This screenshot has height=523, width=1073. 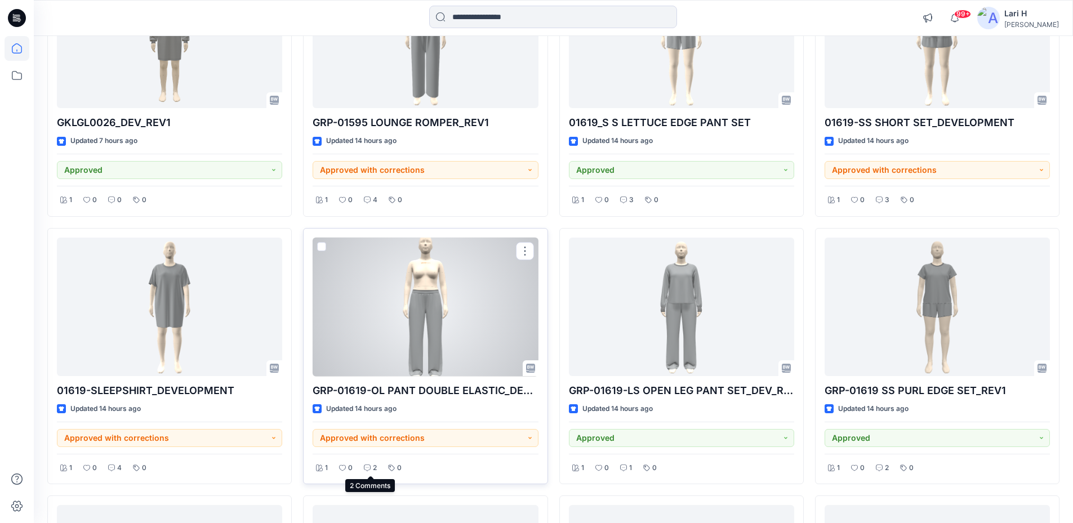 I want to click on p: 01619-SLEEPSHIRT_DEVELOPMENT, so click(x=170, y=391).